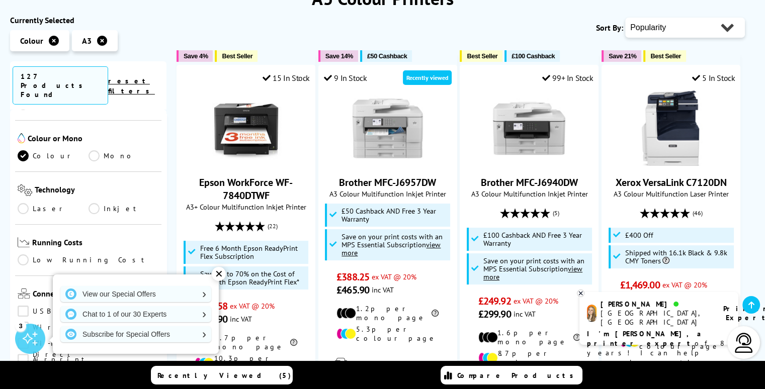  I want to click on img: user-headset-light.svg, so click(744, 343).